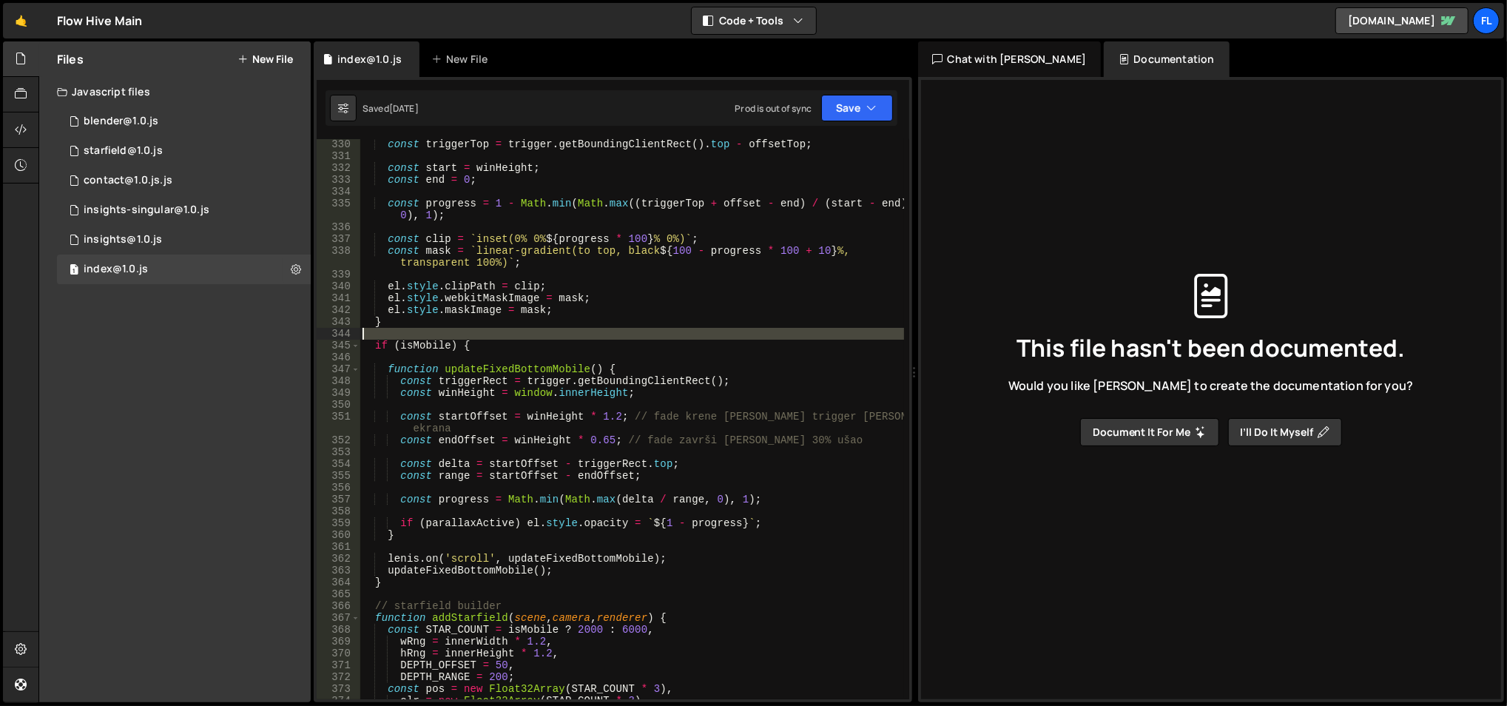 This screenshot has width=1507, height=706. What do you see at coordinates (338, 535) in the screenshot?
I see `div: 360` at bounding box center [338, 535].